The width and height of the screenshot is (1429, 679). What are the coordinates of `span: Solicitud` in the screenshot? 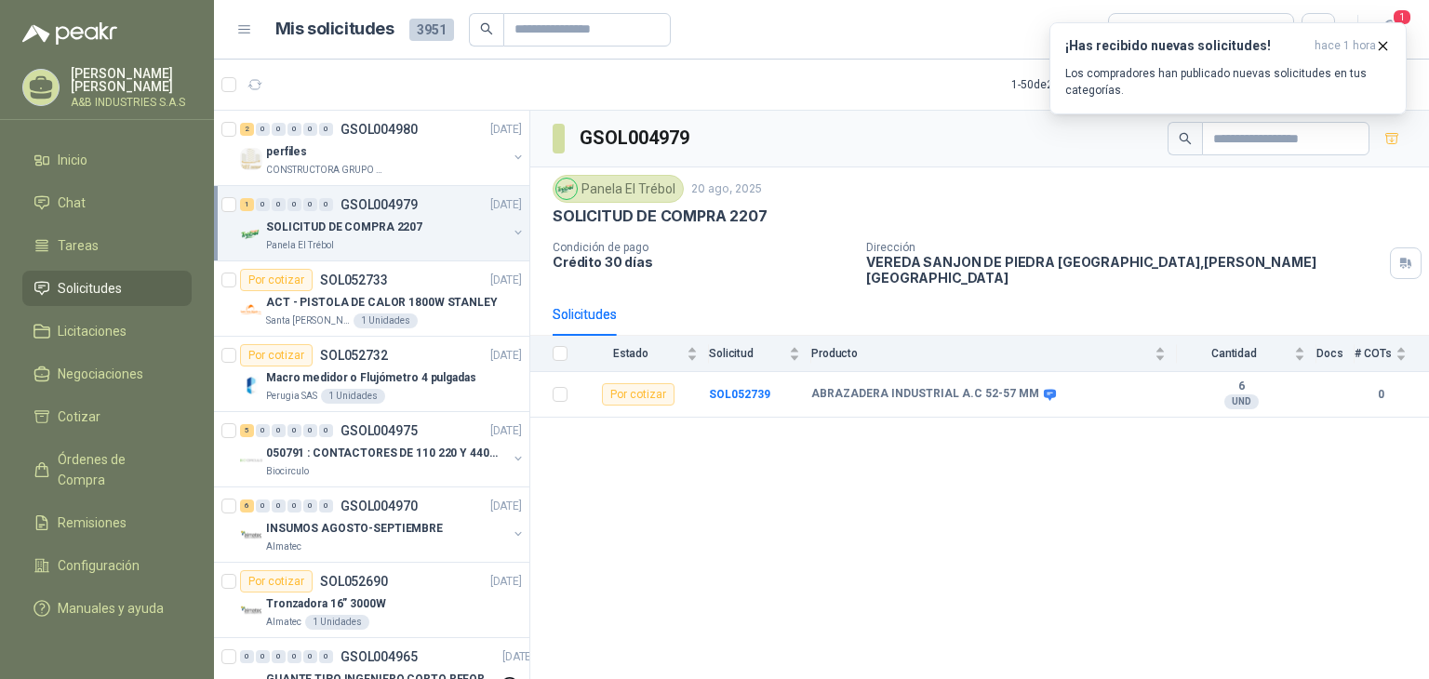 It's located at (747, 354).